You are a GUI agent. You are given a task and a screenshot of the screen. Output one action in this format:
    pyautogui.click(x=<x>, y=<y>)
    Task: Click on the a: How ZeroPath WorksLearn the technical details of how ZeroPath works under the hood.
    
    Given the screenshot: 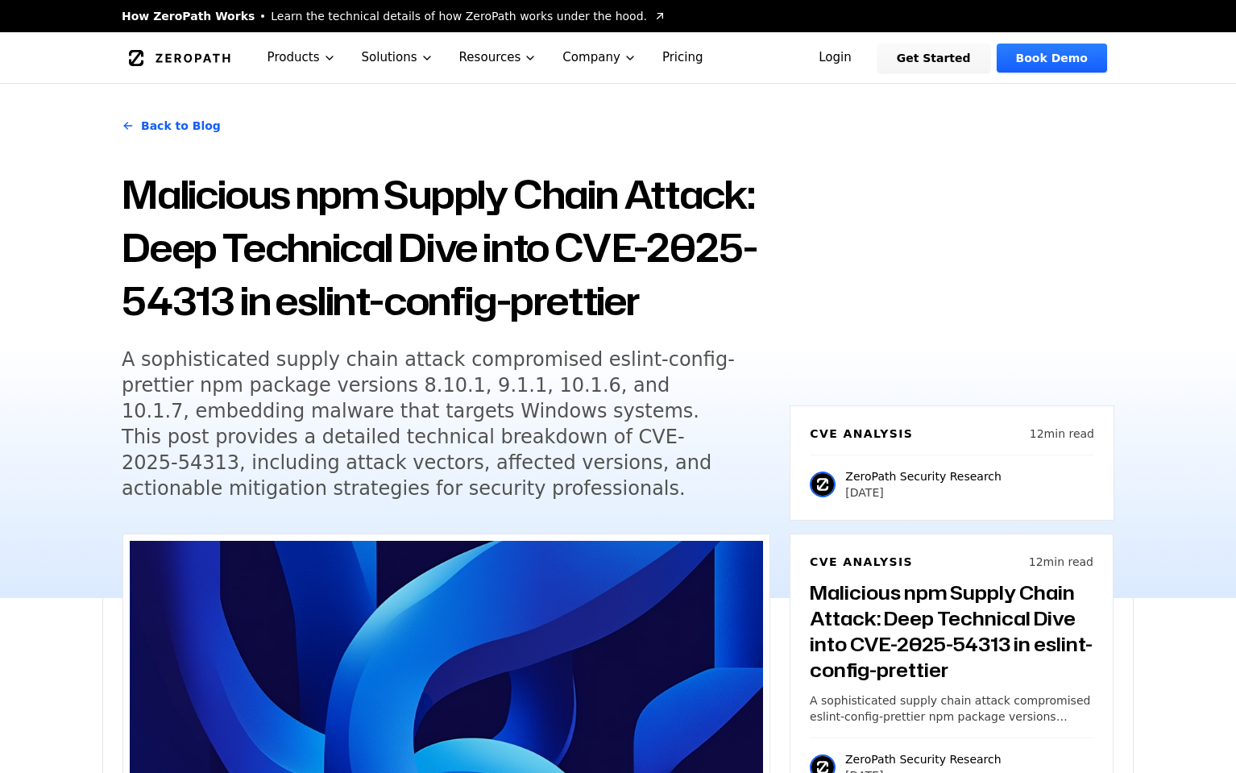 What is the action you would take?
    pyautogui.click(x=394, y=16)
    